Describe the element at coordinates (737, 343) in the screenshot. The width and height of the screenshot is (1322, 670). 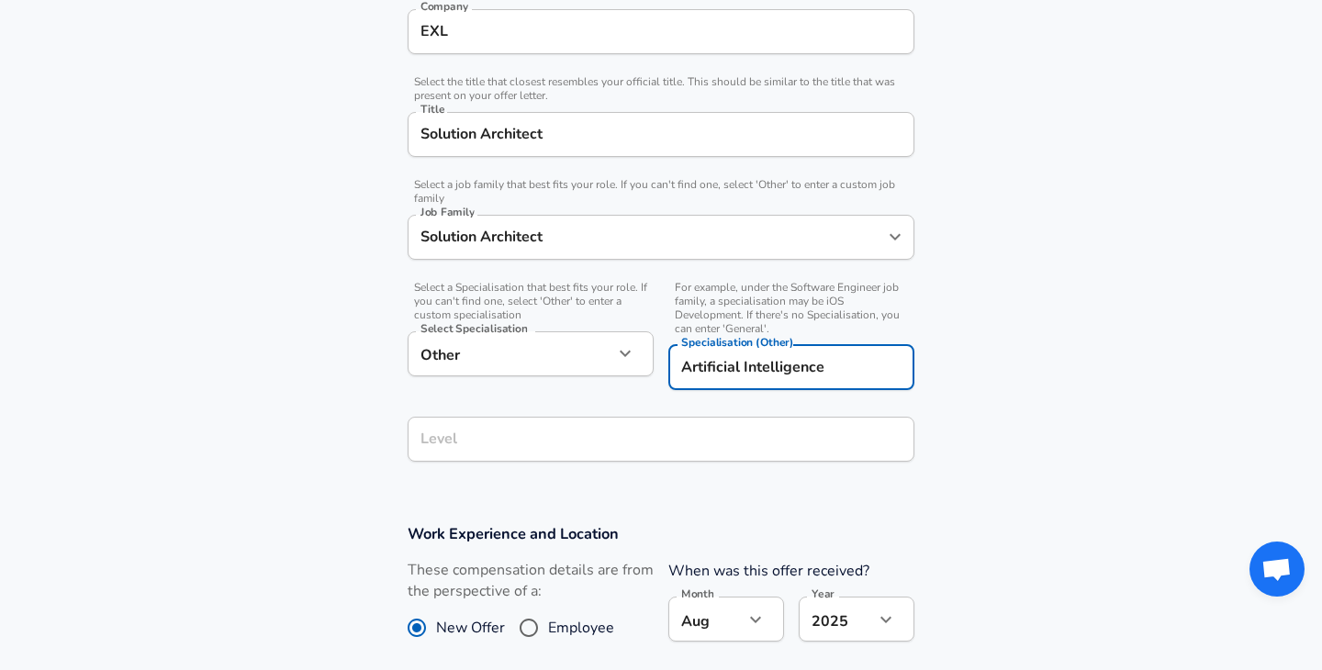
I see `label: Specialisation (Other)` at that location.